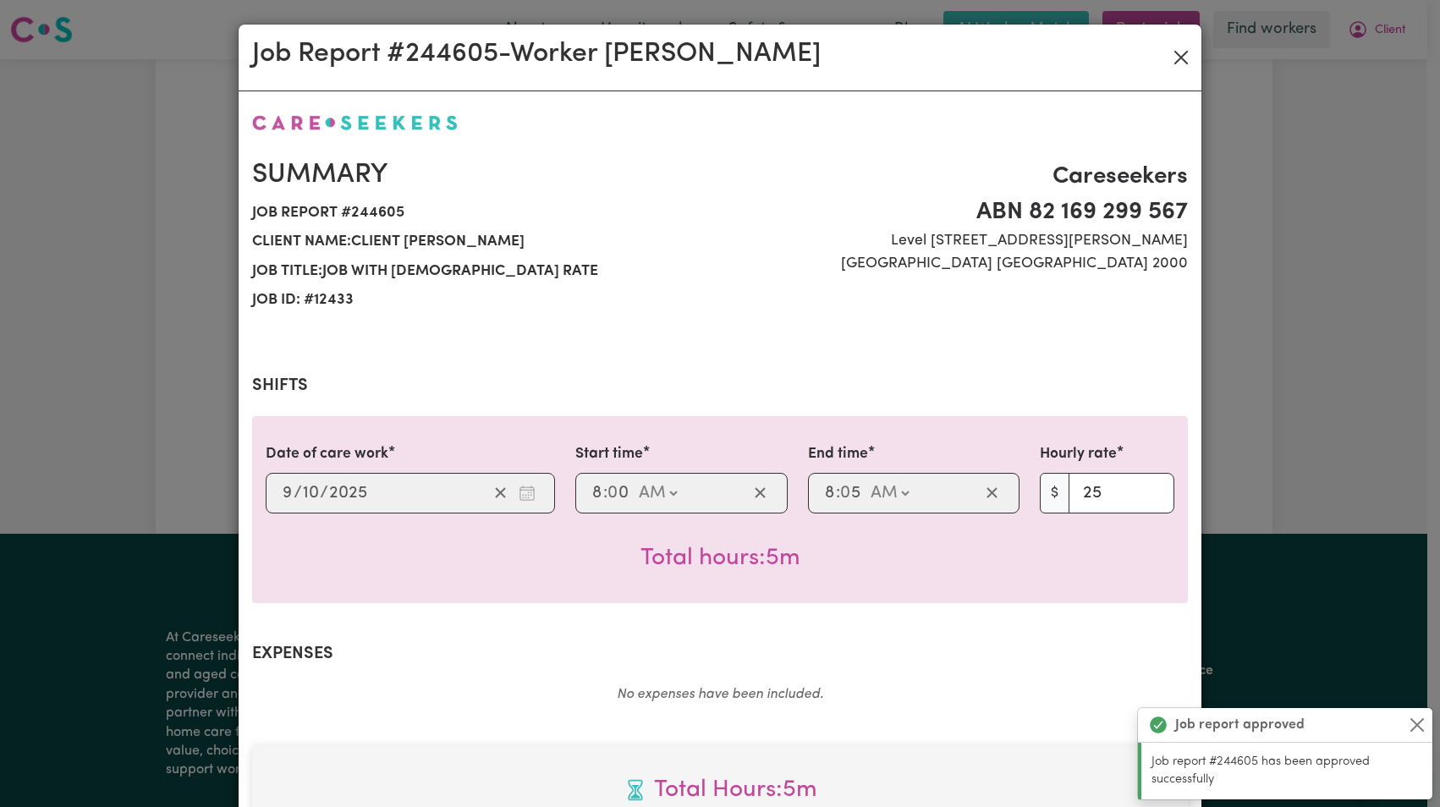 The width and height of the screenshot is (1440, 807). What do you see at coordinates (720, 694) in the screenshot?
I see `em: No expenses have been included.` at bounding box center [720, 694].